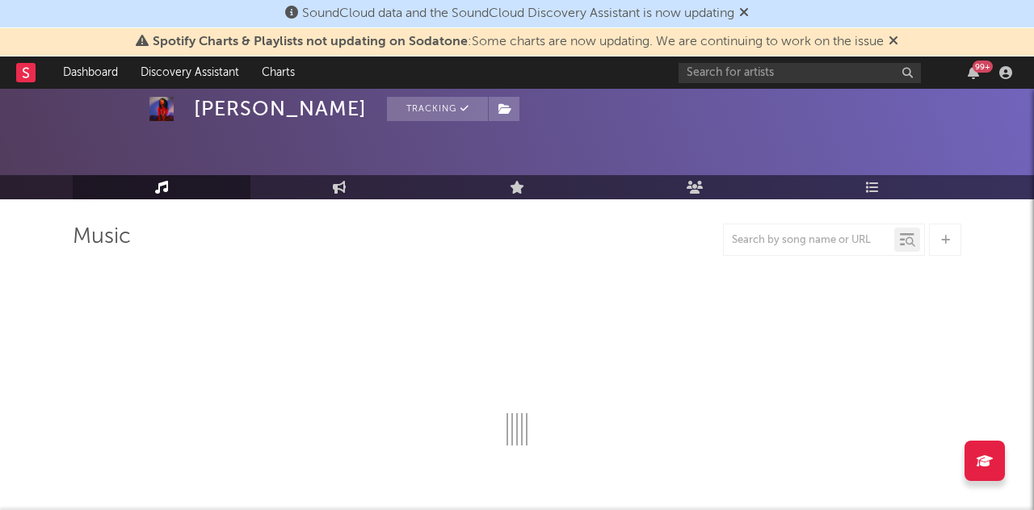 This screenshot has width=1034, height=510. I want to click on a: Dashboard, so click(90, 73).